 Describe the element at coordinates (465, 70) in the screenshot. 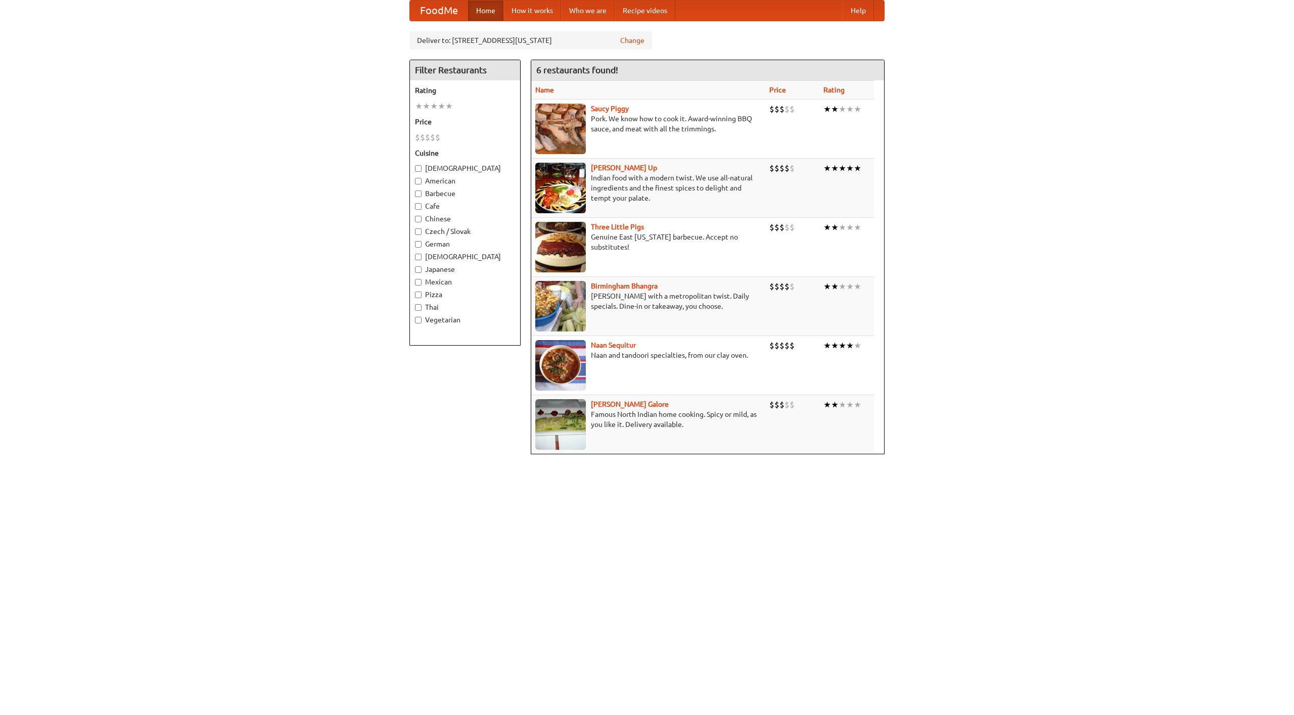

I see `h4: Filter Restaurants` at that location.